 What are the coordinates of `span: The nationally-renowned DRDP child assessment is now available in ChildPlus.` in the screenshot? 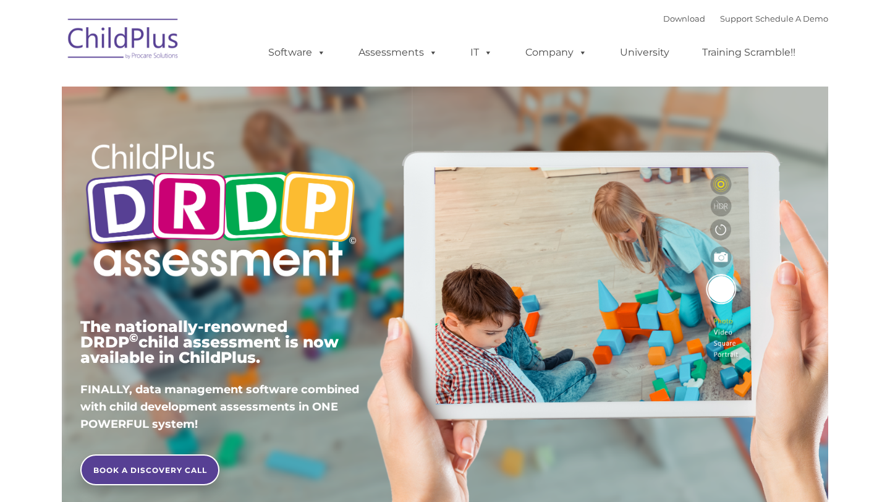 It's located at (210, 342).